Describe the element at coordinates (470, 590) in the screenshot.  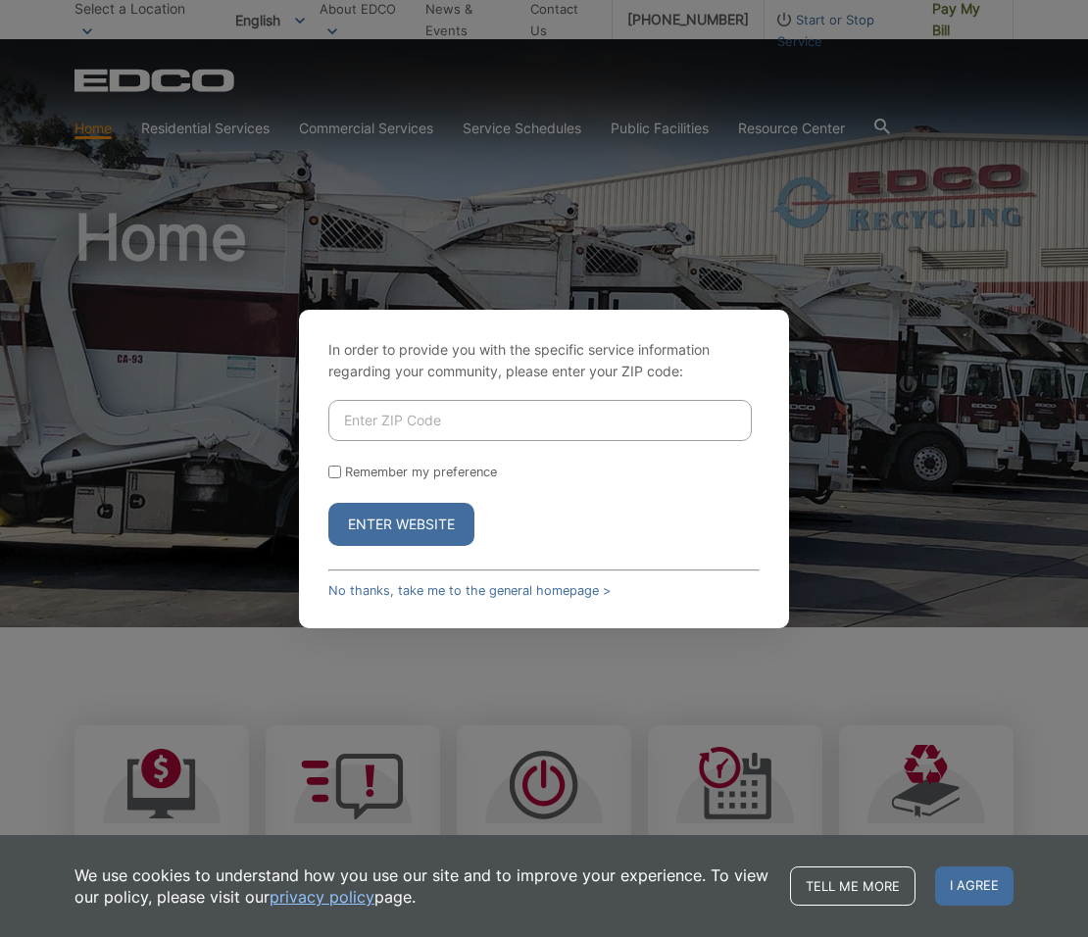
I see `a: No thanks, take me to the general homepage >` at that location.